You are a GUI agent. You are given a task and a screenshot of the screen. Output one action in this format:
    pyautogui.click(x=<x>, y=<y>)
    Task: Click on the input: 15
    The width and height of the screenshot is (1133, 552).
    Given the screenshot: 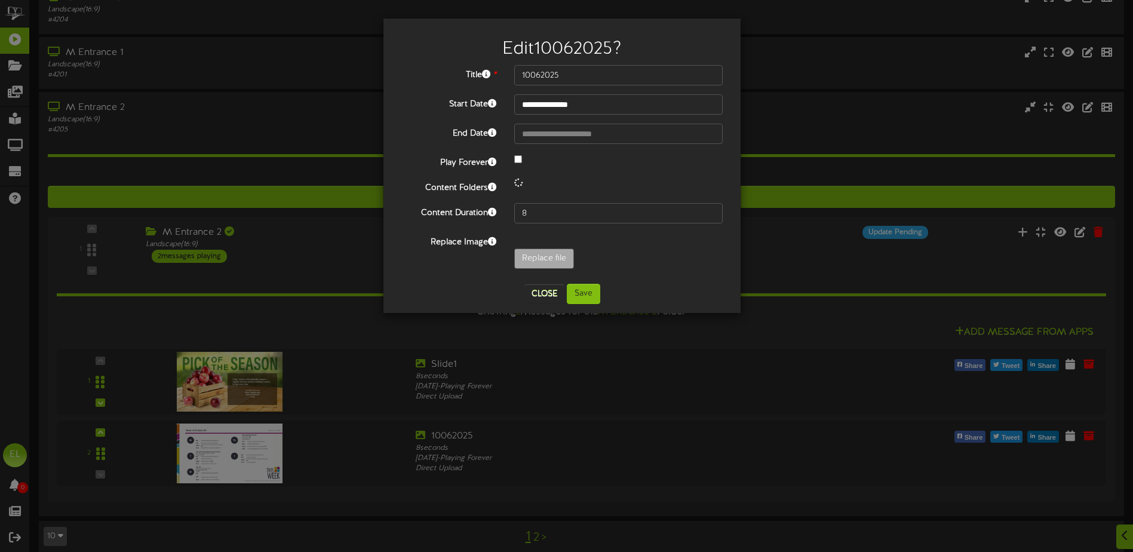 What is the action you would take?
    pyautogui.click(x=618, y=213)
    